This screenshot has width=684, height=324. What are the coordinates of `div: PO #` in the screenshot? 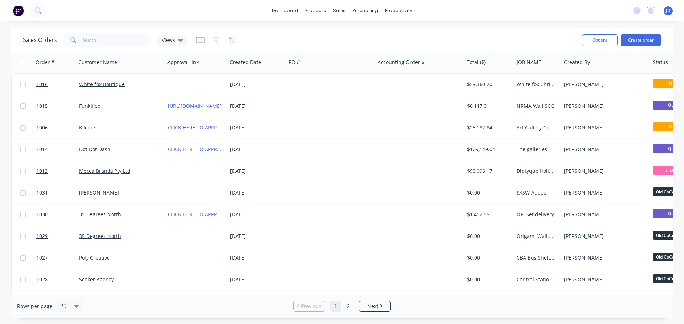 It's located at (294, 62).